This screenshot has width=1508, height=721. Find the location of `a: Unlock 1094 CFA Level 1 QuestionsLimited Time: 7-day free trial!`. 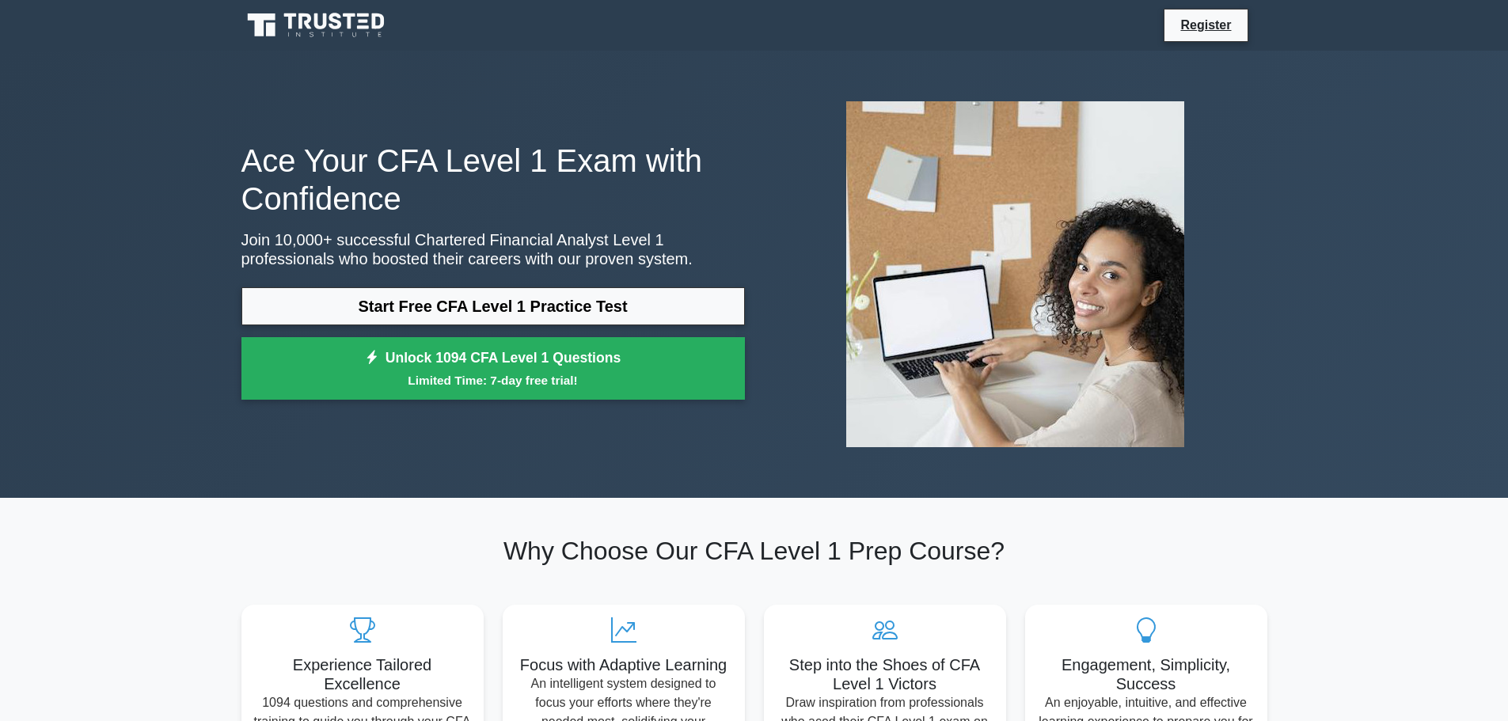

a: Unlock 1094 CFA Level 1 QuestionsLimited Time: 7-day free trial! is located at coordinates (493, 369).